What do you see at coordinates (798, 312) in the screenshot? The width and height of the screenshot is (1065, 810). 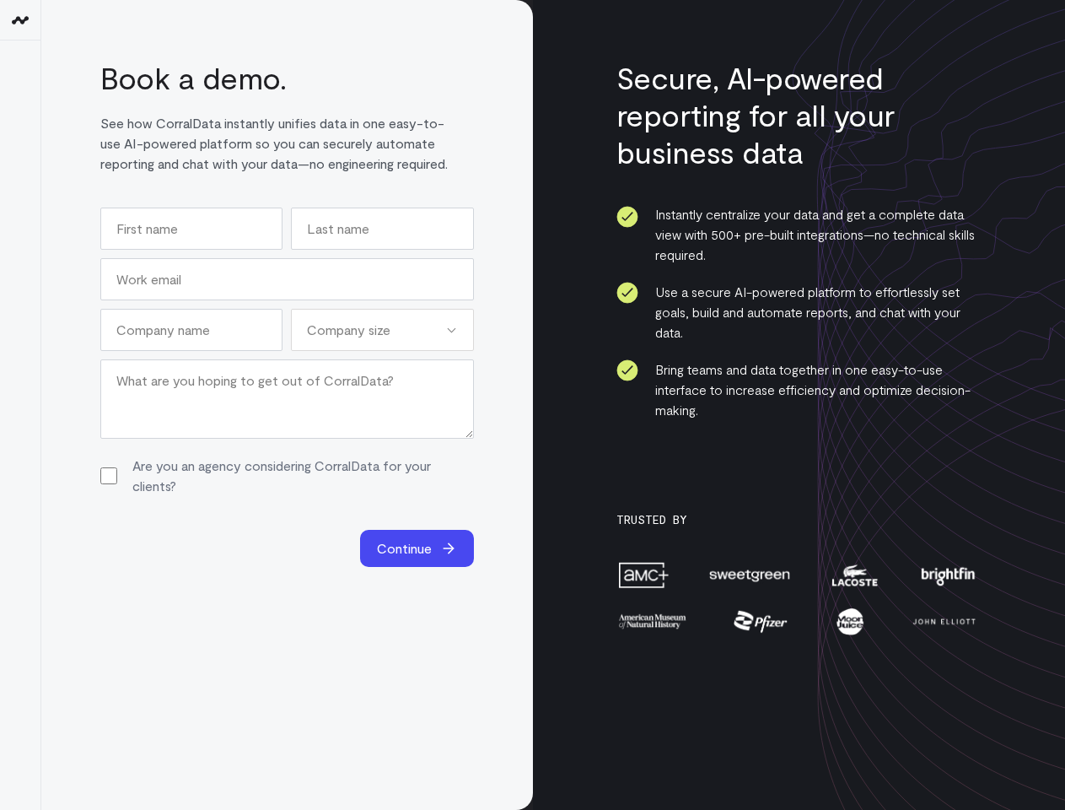 I see `li: Use a secure AI-powered platform to effortlessly set goals, build and automate reports, and chat ...` at bounding box center [798, 312].